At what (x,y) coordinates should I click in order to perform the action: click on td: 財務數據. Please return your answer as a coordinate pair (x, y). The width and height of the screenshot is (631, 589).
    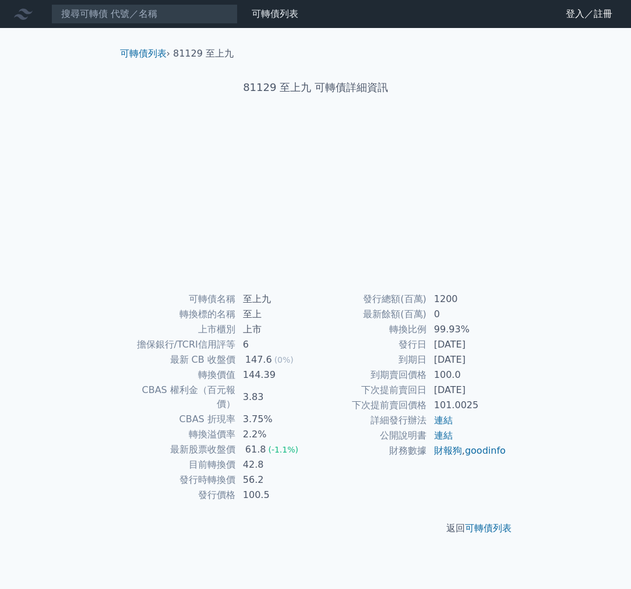
    Looking at the image, I should click on (371, 451).